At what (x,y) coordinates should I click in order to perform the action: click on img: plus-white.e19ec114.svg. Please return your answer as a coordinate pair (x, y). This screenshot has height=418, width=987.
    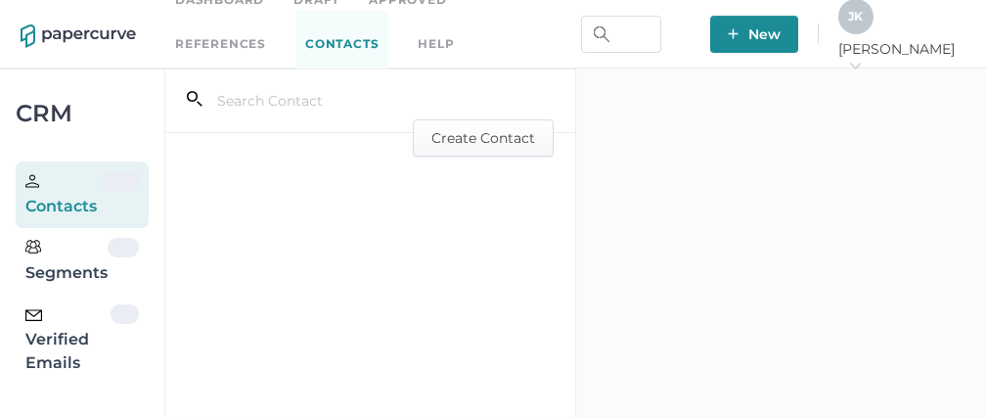
    Looking at the image, I should click on (733, 33).